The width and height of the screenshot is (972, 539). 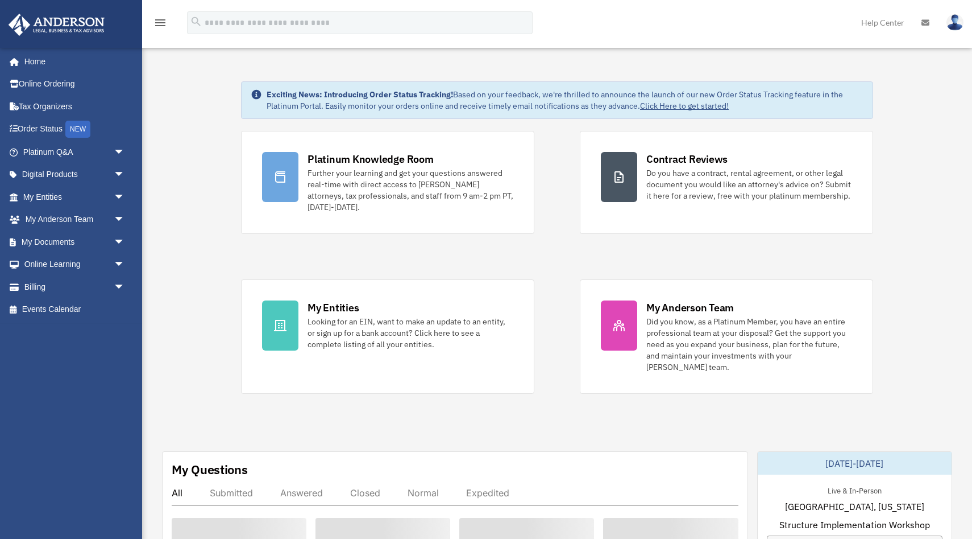 I want to click on a: Online Learningarrow_drop_down, so click(x=75, y=264).